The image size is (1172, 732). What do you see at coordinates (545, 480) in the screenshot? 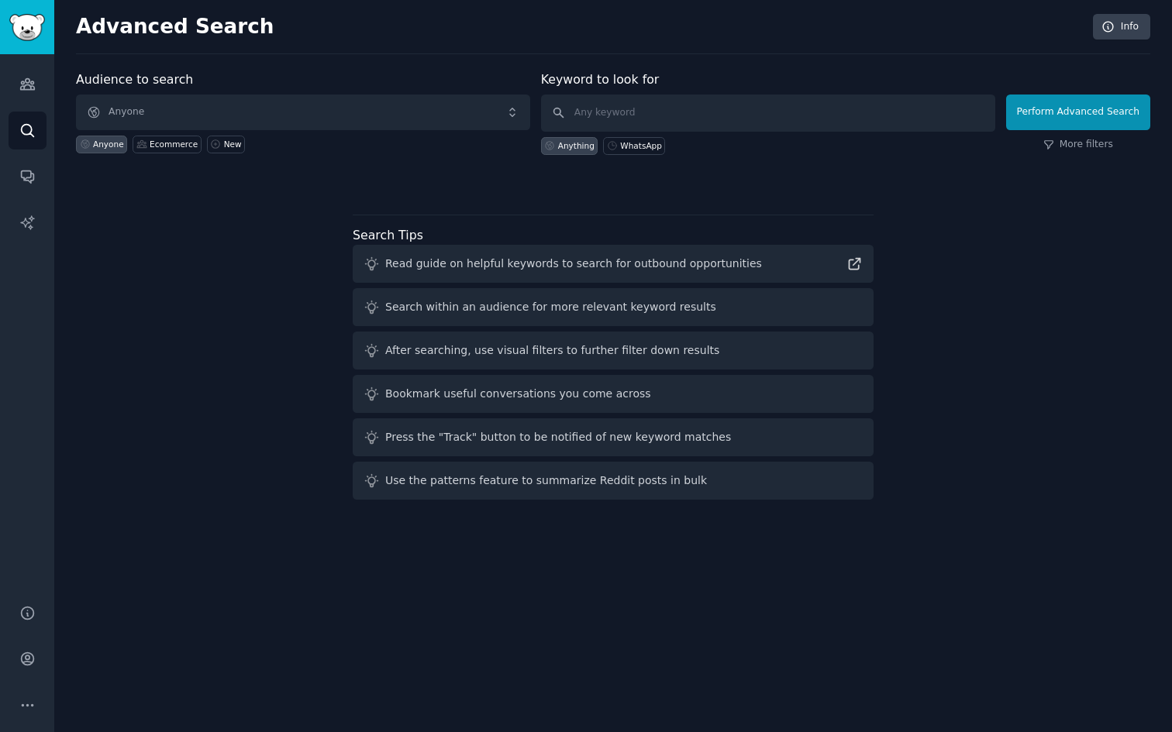
I see `div: Use the patterns feature to summarize Reddit posts in bulk` at bounding box center [545, 480].